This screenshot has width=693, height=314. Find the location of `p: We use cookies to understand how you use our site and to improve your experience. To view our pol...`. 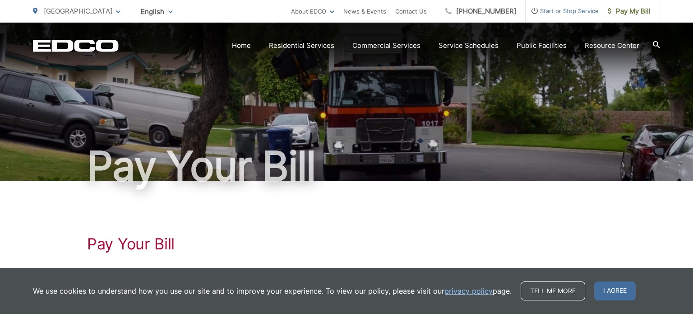

p: We use cookies to understand how you use our site and to improve your experience. To view our pol... is located at coordinates (272, 291).